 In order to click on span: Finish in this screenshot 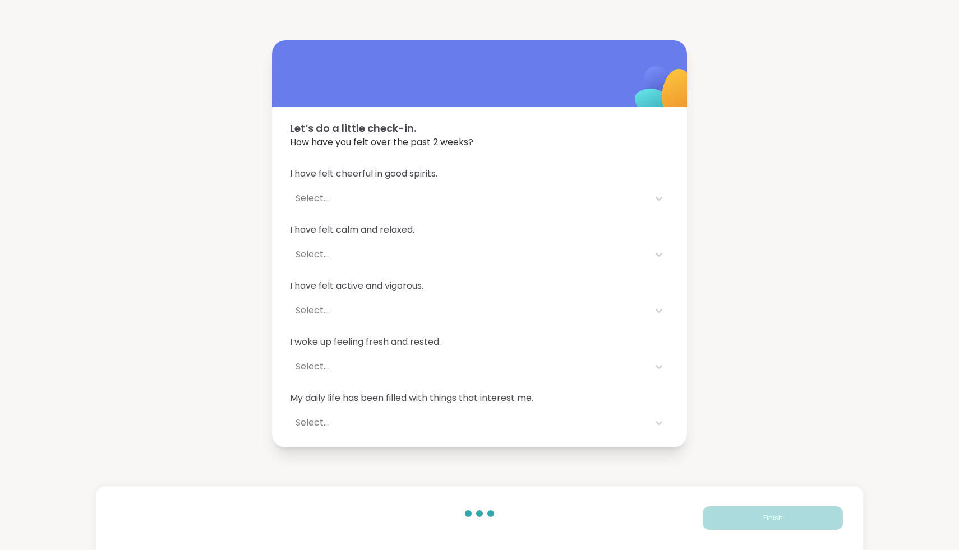, I will do `click(773, 518)`.